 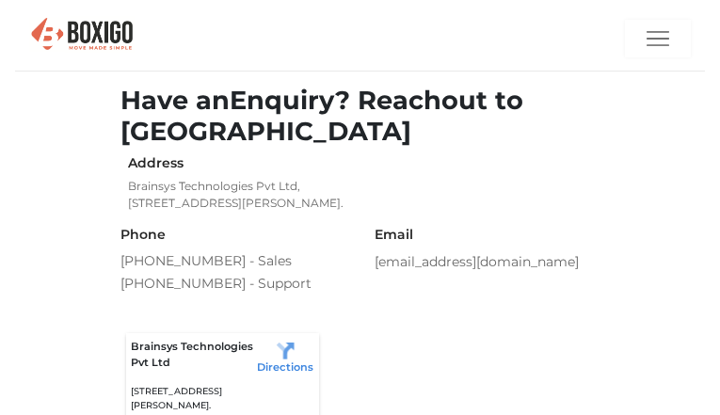 I want to click on a: Directions, so click(x=285, y=356).